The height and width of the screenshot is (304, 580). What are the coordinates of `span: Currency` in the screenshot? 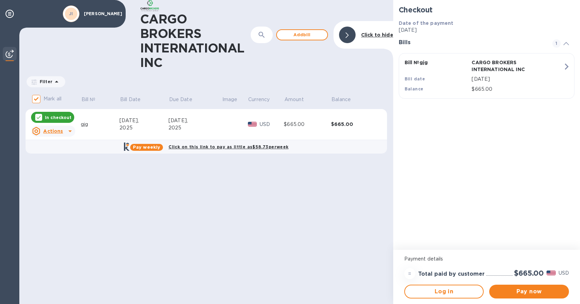 It's located at (259, 100).